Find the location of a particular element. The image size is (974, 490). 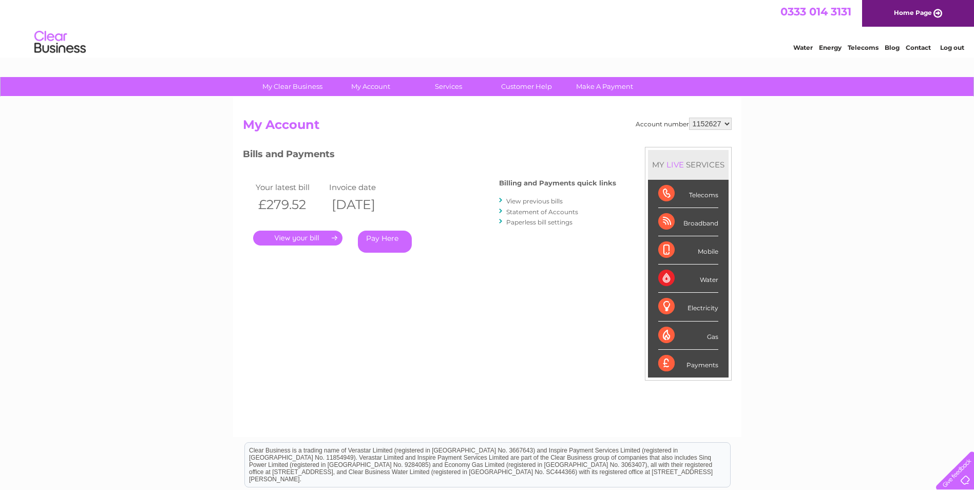

img: logo.png is located at coordinates (60, 42).